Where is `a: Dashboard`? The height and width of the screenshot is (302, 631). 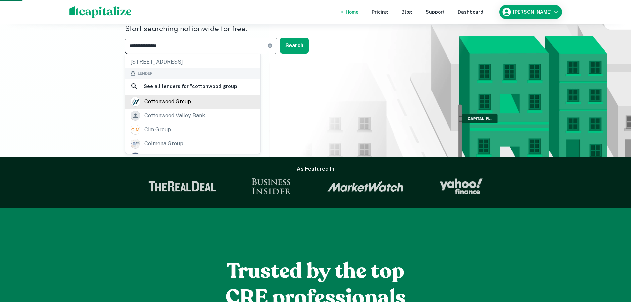
a: Dashboard is located at coordinates (471, 12).